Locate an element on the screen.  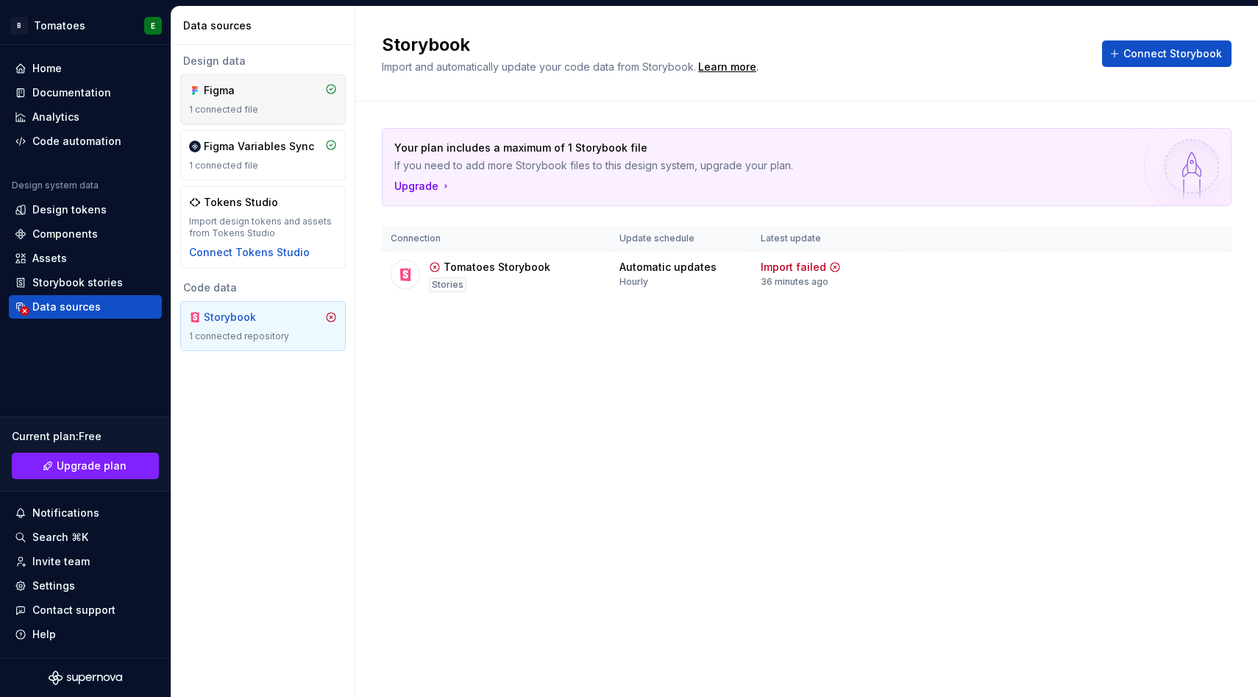
div: Search ⌘K is located at coordinates (60, 537).